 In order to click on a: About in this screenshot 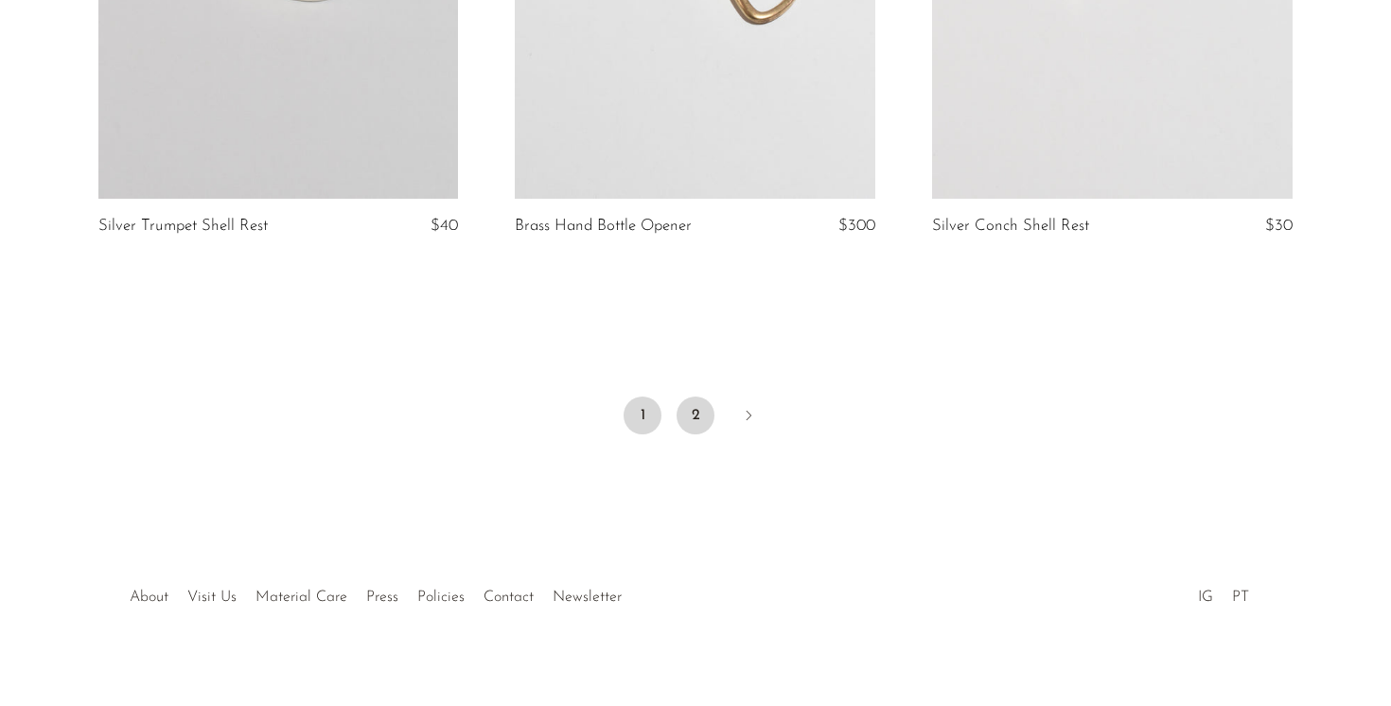, I will do `click(149, 597)`.